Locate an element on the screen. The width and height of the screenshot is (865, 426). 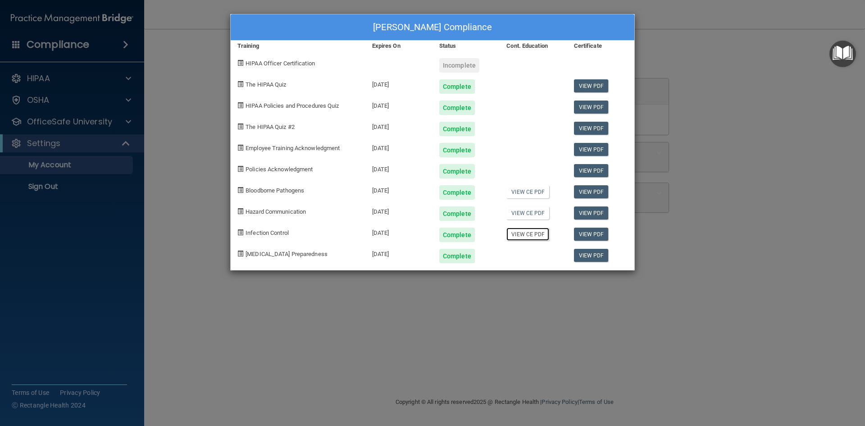
div: Certificate is located at coordinates (601, 46).